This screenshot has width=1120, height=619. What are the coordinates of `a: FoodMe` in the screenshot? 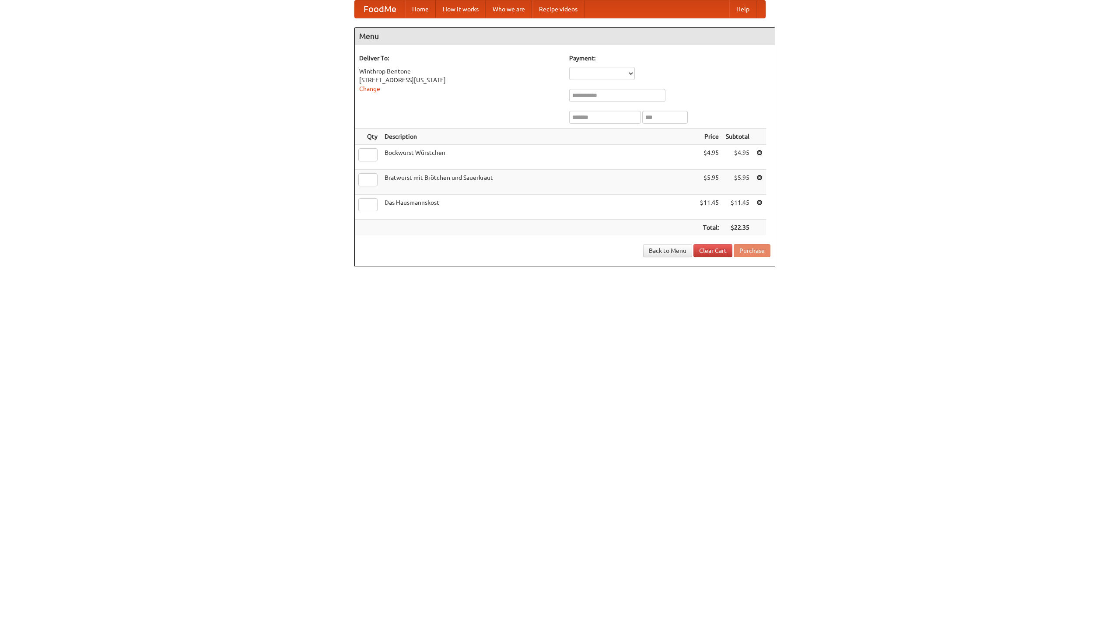 It's located at (380, 9).